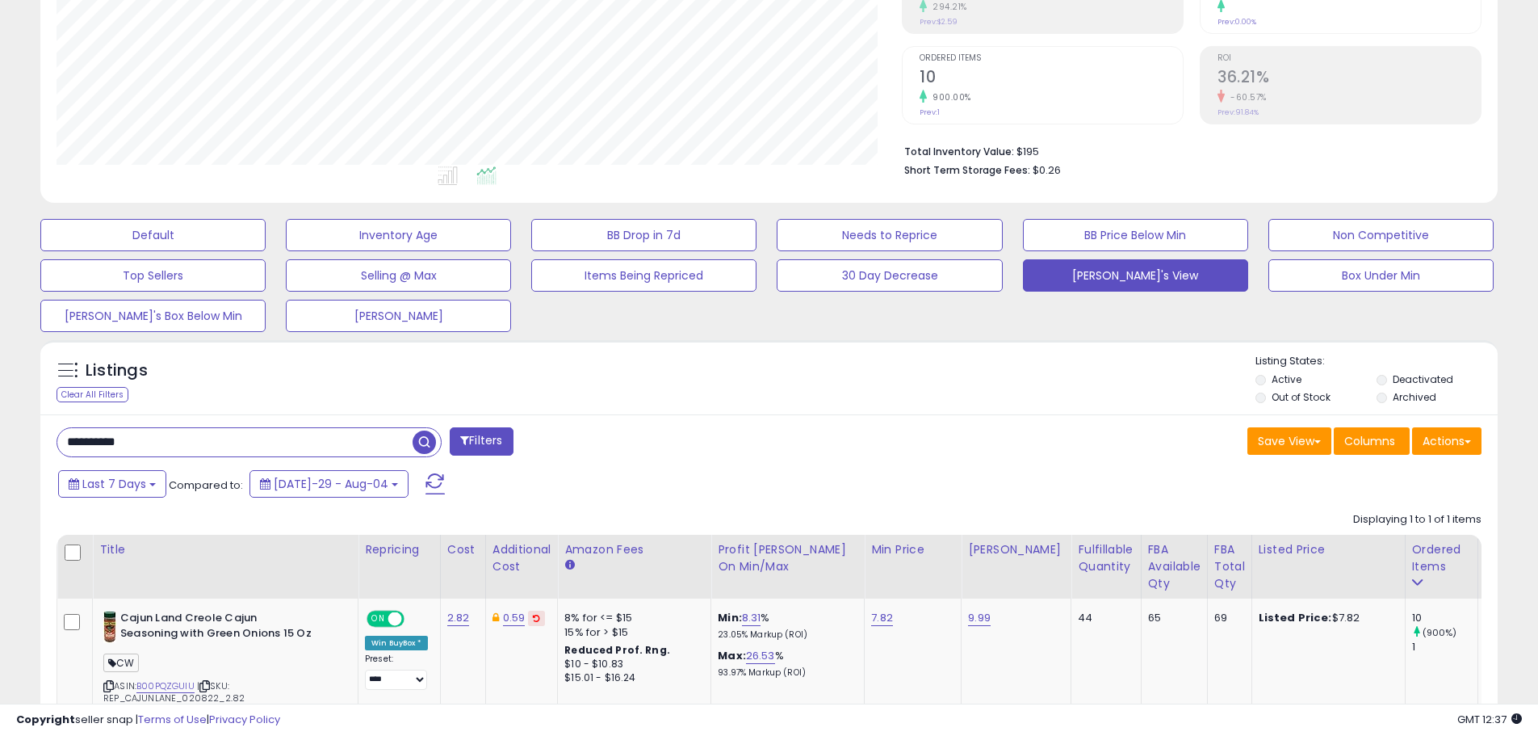 The image size is (1538, 736). What do you see at coordinates (1286, 379) in the screenshot?
I see `label: Active` at bounding box center [1286, 379].